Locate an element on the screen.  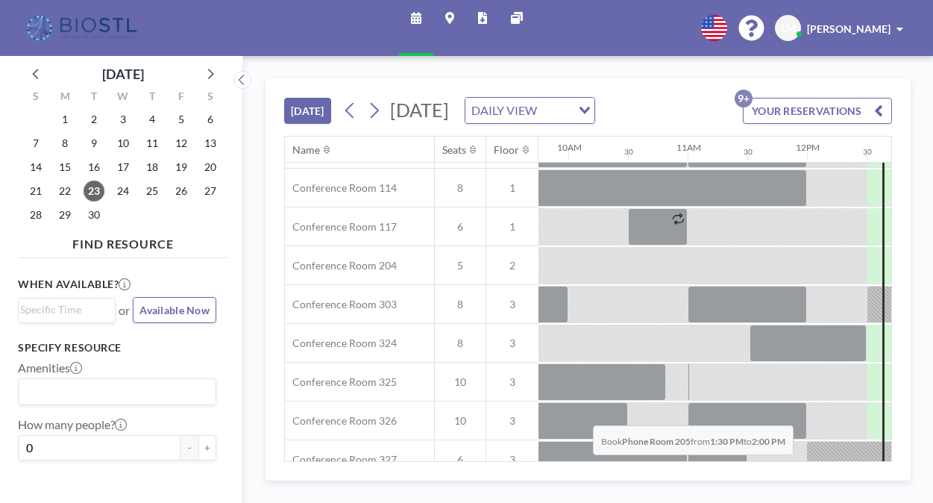
div: Seats is located at coordinates (454, 150).